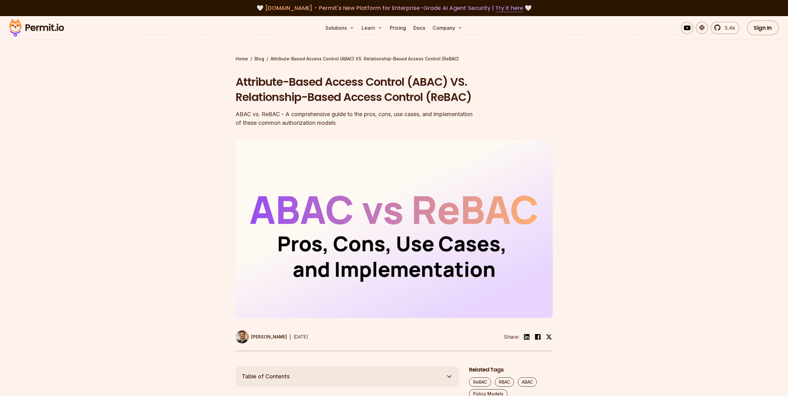 The height and width of the screenshot is (396, 788). I want to click on span: Table of Contents, so click(265, 376).